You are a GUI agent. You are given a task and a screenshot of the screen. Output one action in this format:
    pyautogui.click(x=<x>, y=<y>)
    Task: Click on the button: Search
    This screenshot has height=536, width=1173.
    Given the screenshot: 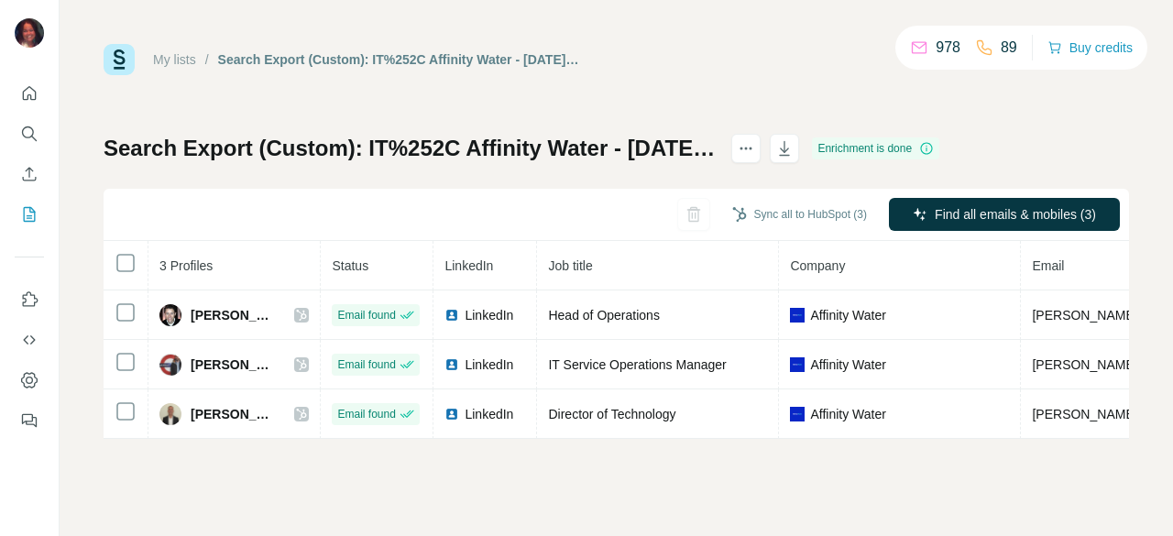 What is the action you would take?
    pyautogui.click(x=29, y=134)
    